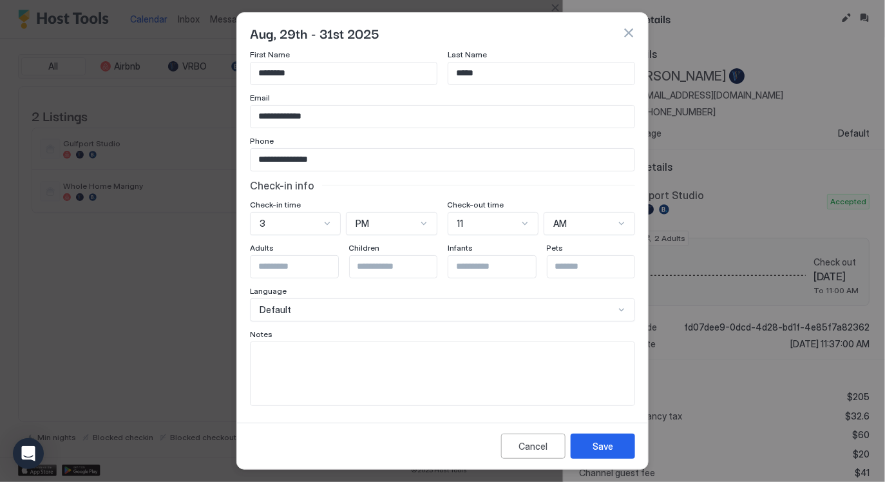 The height and width of the screenshot is (482, 885). What do you see at coordinates (460, 247) in the screenshot?
I see `span: Infants` at bounding box center [460, 247].